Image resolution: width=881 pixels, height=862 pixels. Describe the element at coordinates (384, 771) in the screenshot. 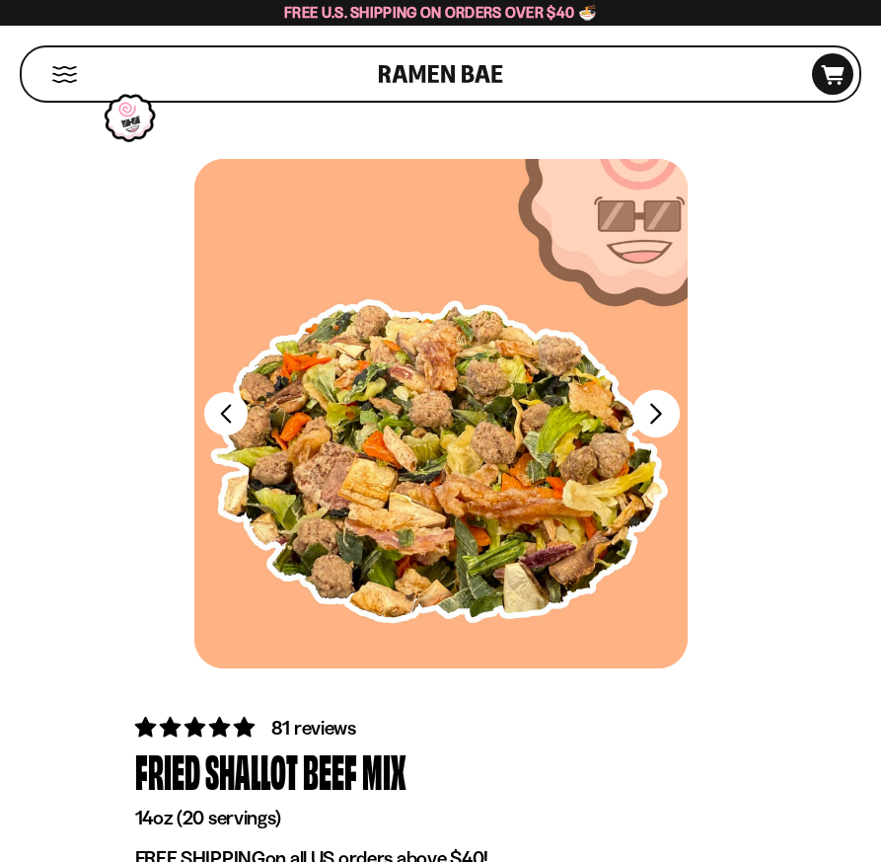

I see `div: Mix` at that location.